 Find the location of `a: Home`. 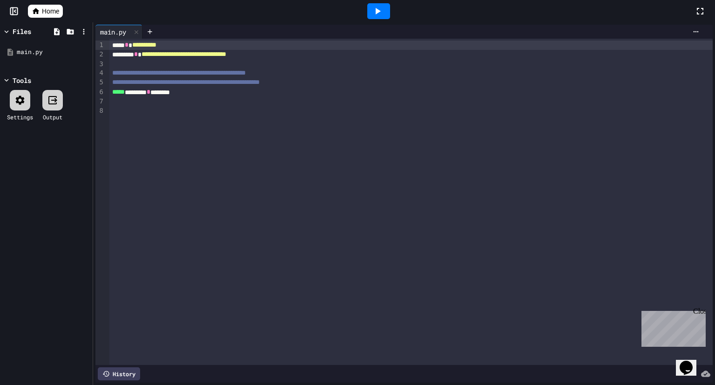

a: Home is located at coordinates (45, 11).